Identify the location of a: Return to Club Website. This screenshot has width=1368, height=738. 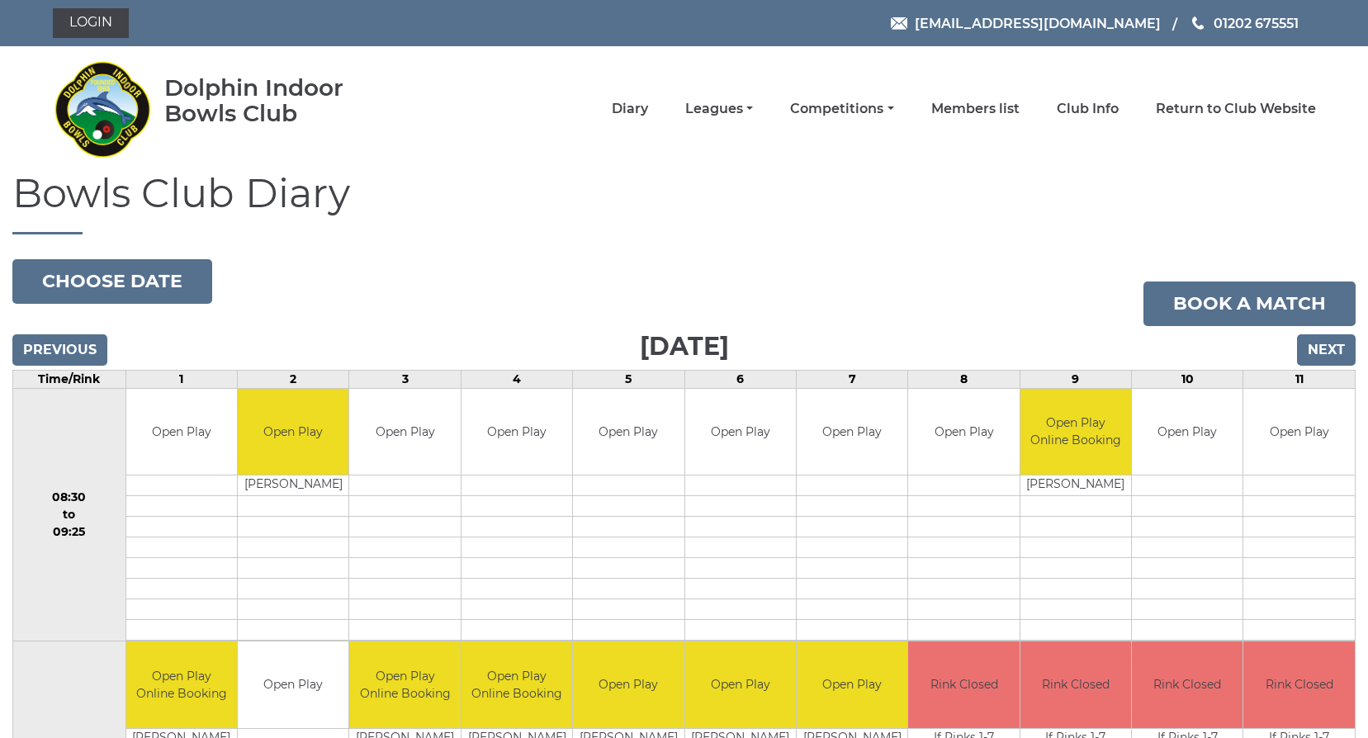
(1236, 109).